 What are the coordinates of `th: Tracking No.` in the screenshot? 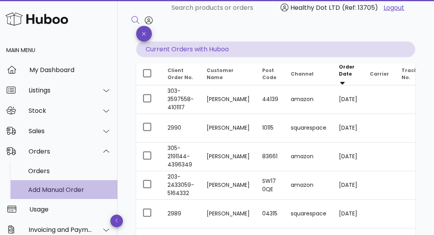 It's located at (414, 74).